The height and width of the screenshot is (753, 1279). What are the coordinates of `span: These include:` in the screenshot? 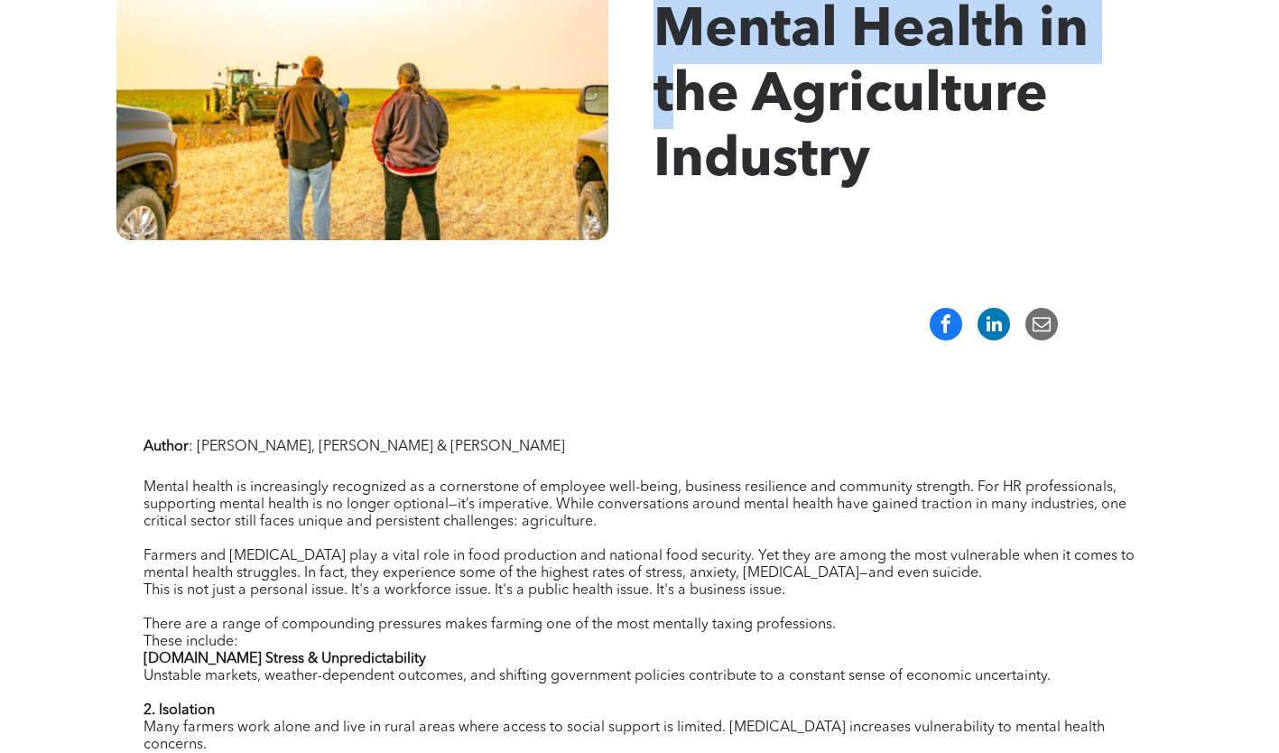 It's located at (190, 642).